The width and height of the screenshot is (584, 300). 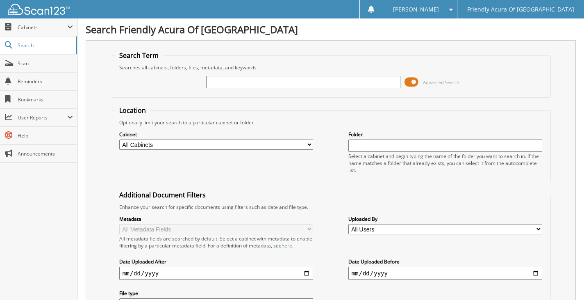 I want to click on div: All metadata fields are searched by default. Select a cabinet with metadata to enable filtering b..., so click(x=217, y=242).